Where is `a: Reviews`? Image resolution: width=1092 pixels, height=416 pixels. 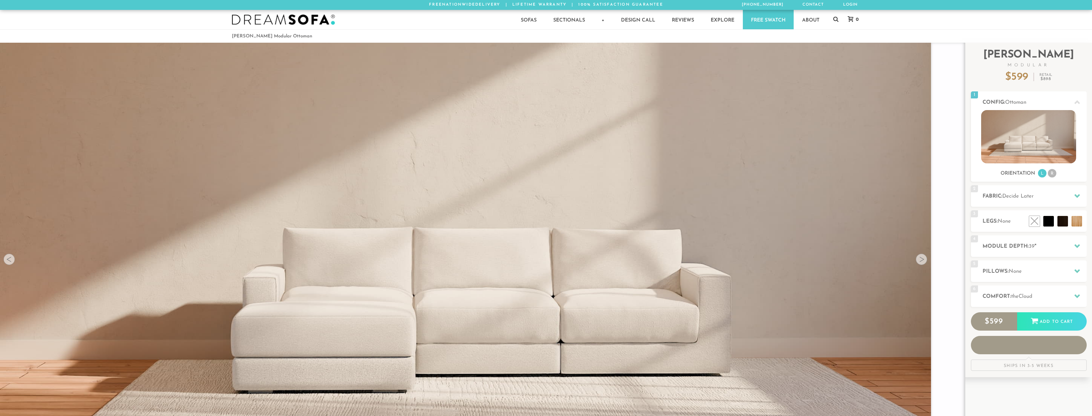
a: Reviews is located at coordinates (683, 19).